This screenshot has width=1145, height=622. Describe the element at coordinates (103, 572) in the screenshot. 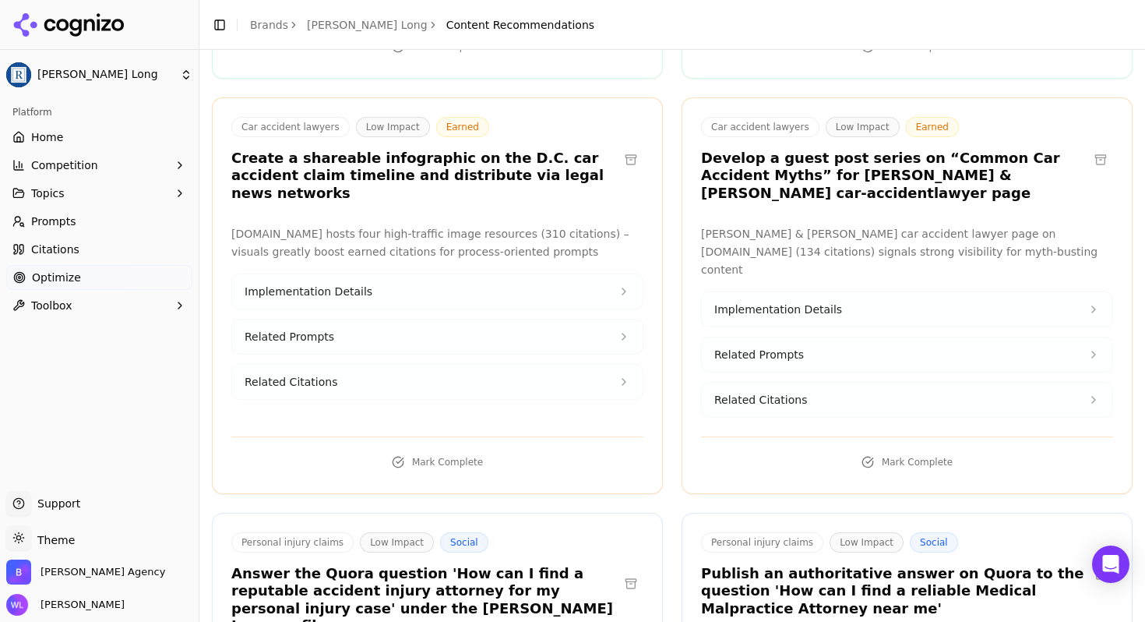

I see `span: Bob Agency` at that location.